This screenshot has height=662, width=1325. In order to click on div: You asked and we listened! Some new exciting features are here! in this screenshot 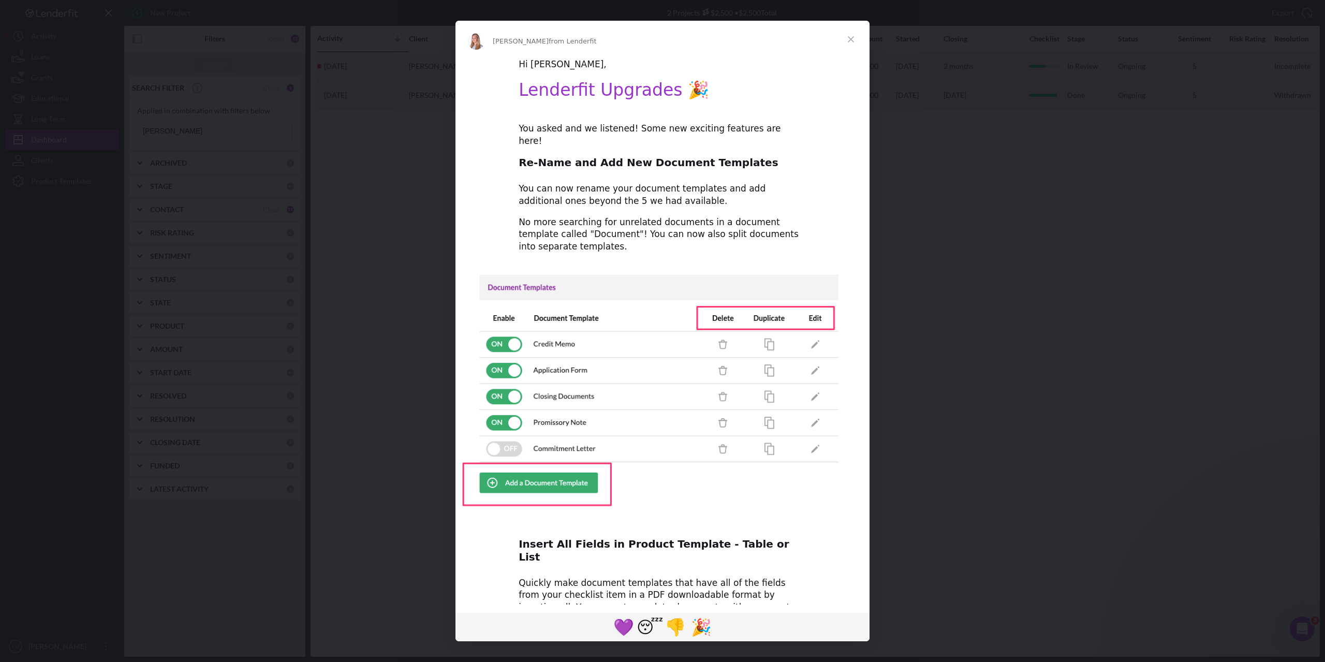, I will do `click(663, 135)`.